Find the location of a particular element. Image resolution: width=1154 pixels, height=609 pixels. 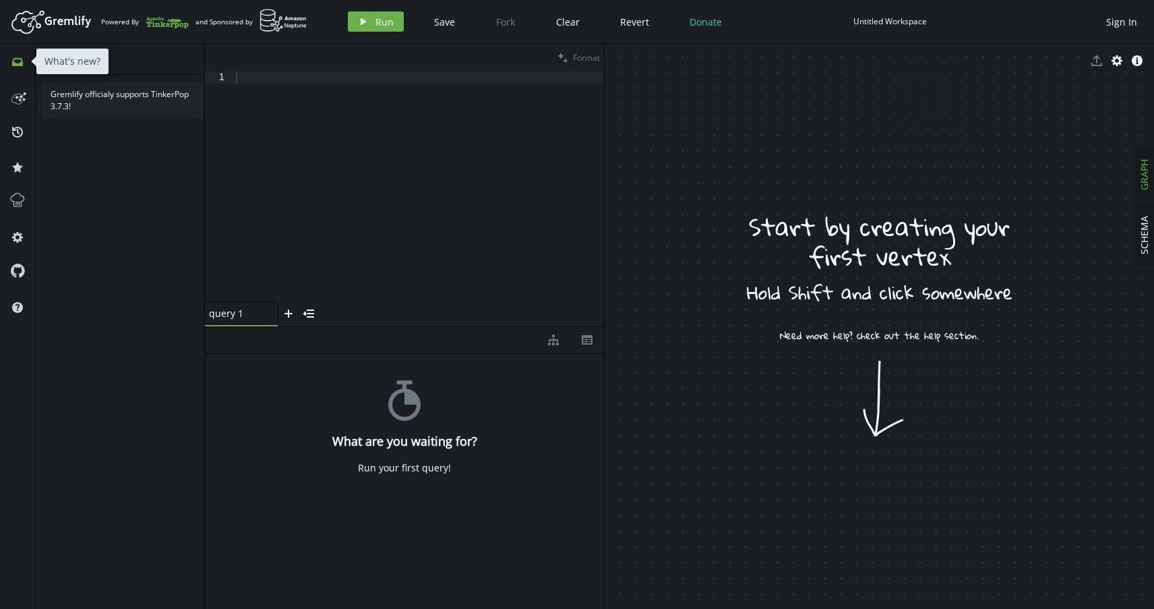

button: Clear is located at coordinates (567, 22).